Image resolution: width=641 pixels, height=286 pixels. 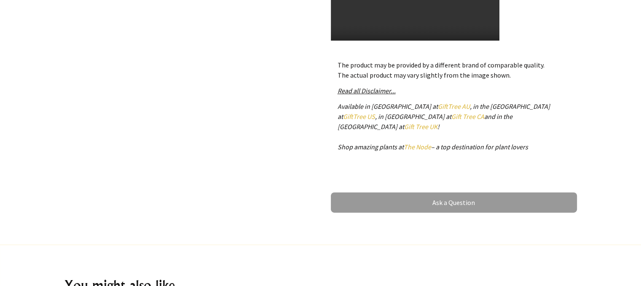 I want to click on a: Read all Disclaimer..., so click(x=367, y=91).